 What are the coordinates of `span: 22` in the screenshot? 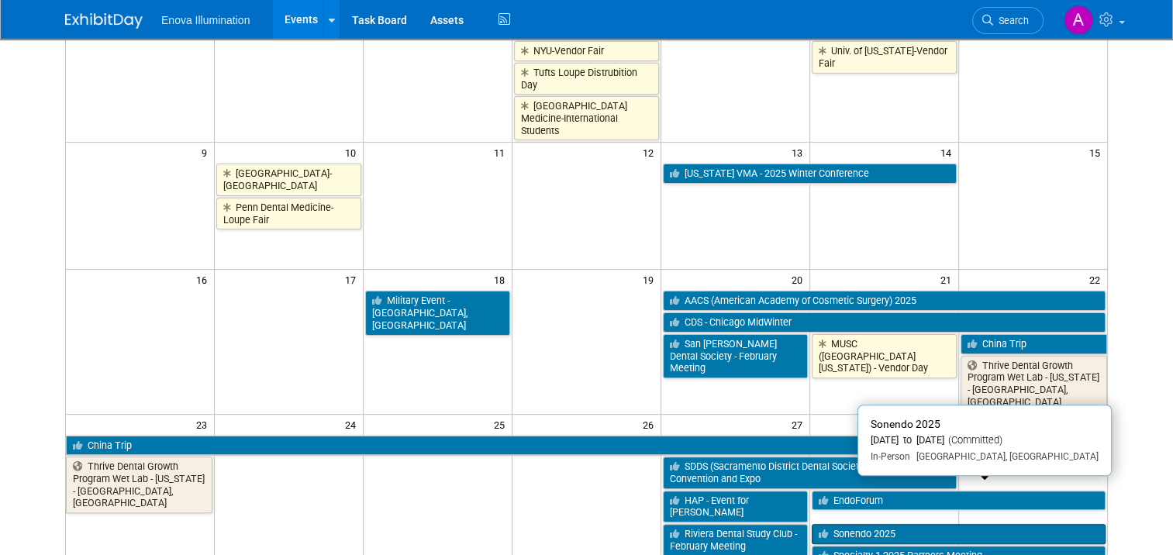 It's located at (1097, 279).